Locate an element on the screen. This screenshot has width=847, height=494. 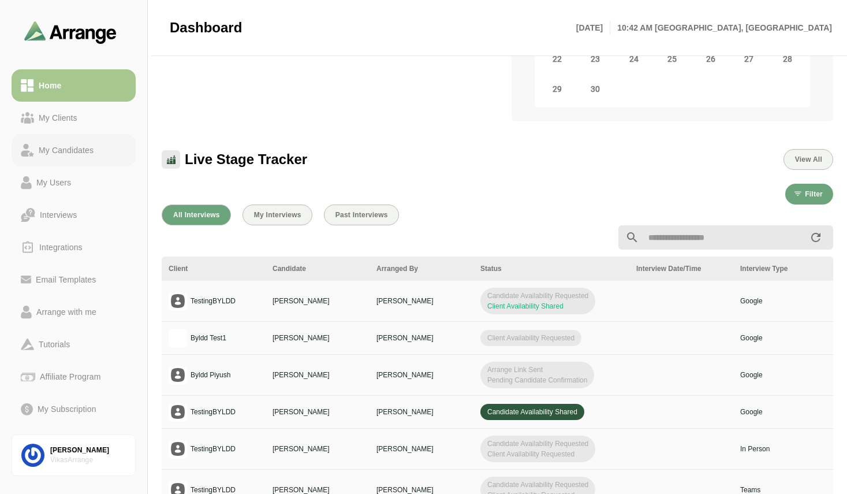
button: Filter is located at coordinates (809, 194).